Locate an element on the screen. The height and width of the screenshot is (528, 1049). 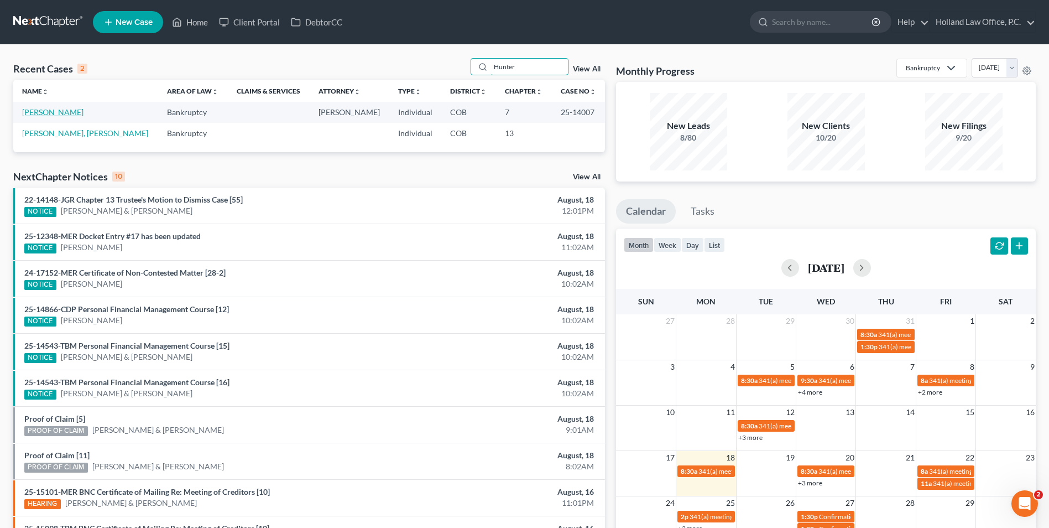
span: 9:30a is located at coordinates (809, 380).